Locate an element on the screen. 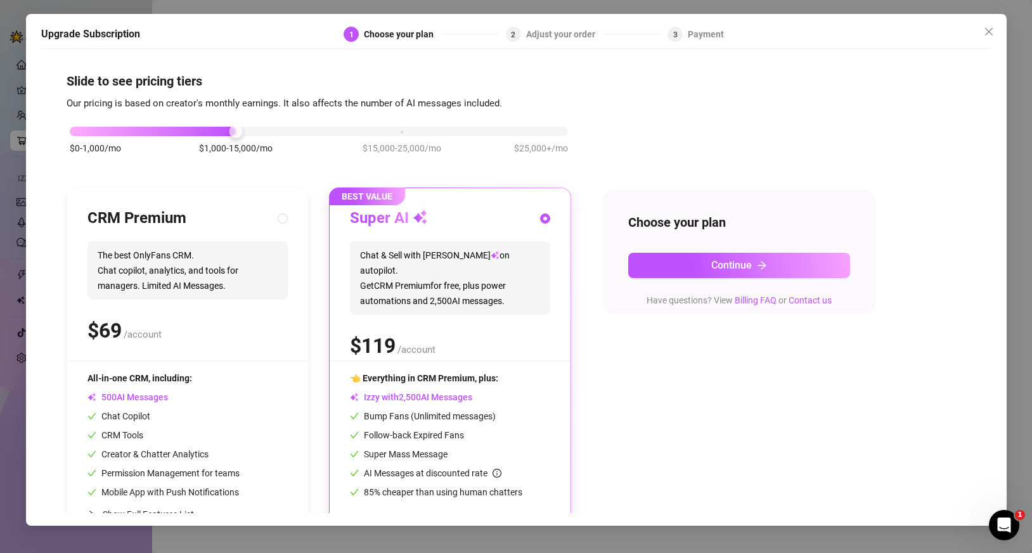 The image size is (1032, 553). span: close is located at coordinates (988, 32).